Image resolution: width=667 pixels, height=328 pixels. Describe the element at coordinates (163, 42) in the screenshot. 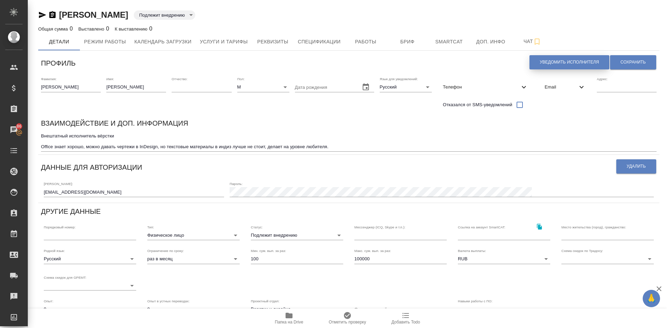

I see `span: Календарь загрузки` at that location.